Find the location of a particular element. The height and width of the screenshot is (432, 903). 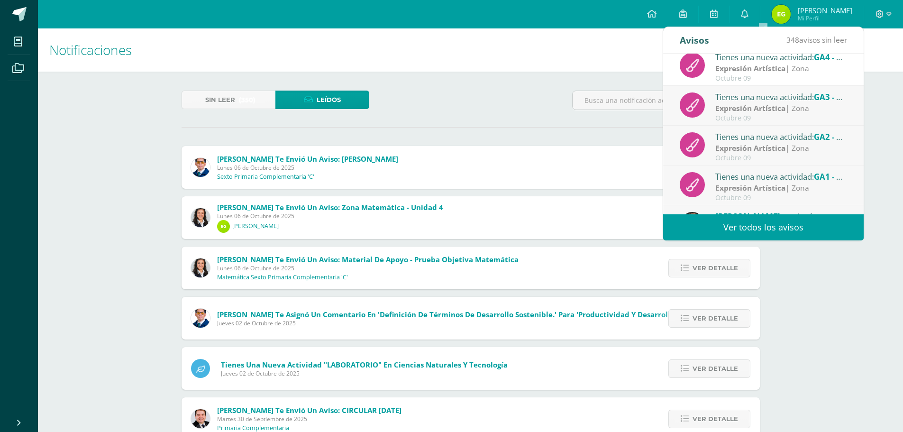

a: Ver todos los avisos is located at coordinates (763, 227).